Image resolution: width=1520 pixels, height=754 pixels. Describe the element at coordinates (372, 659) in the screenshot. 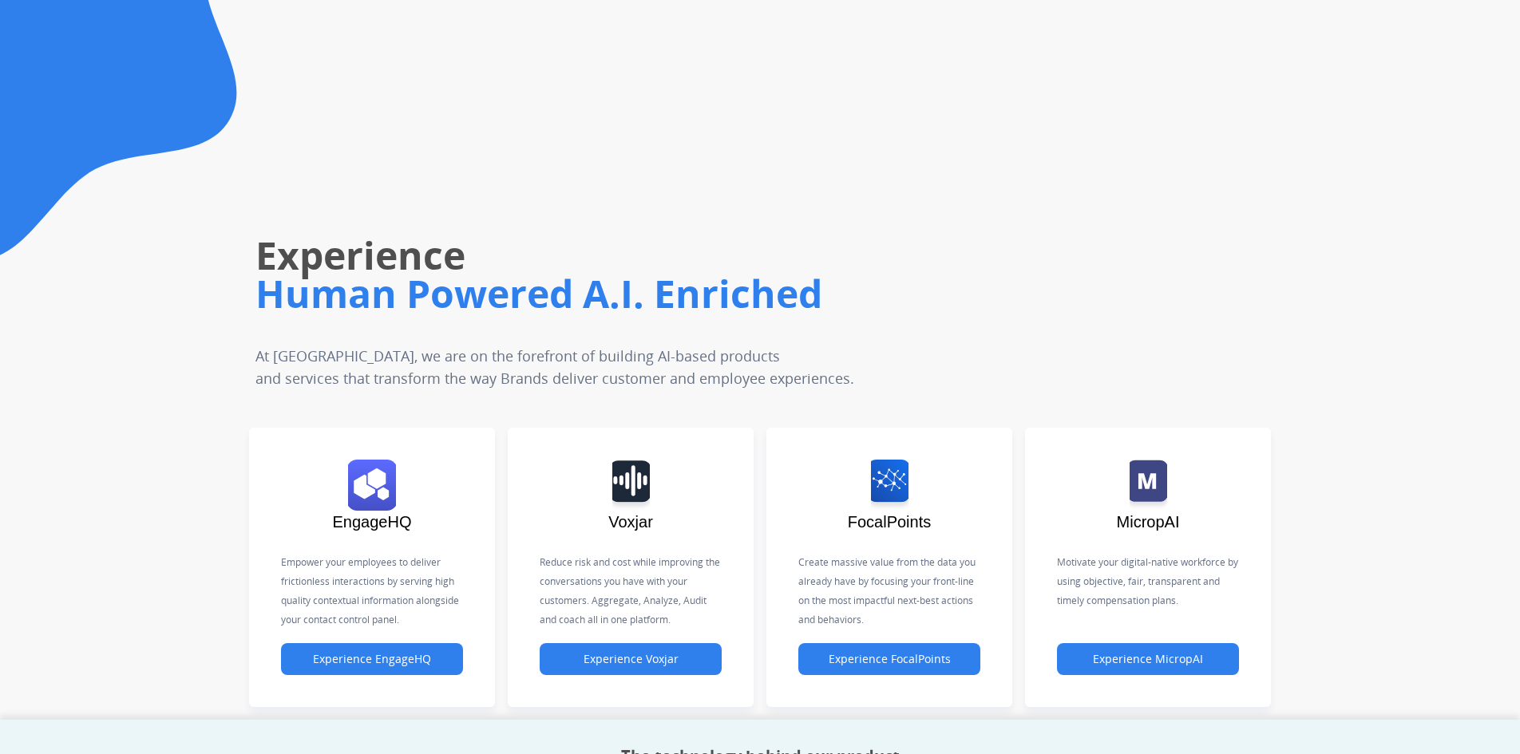

I see `a: Experience EngageHQ` at that location.